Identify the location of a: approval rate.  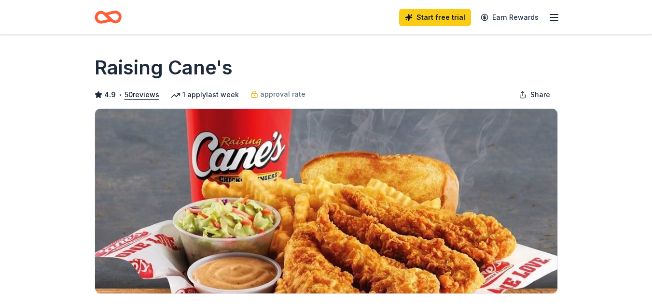
(278, 94).